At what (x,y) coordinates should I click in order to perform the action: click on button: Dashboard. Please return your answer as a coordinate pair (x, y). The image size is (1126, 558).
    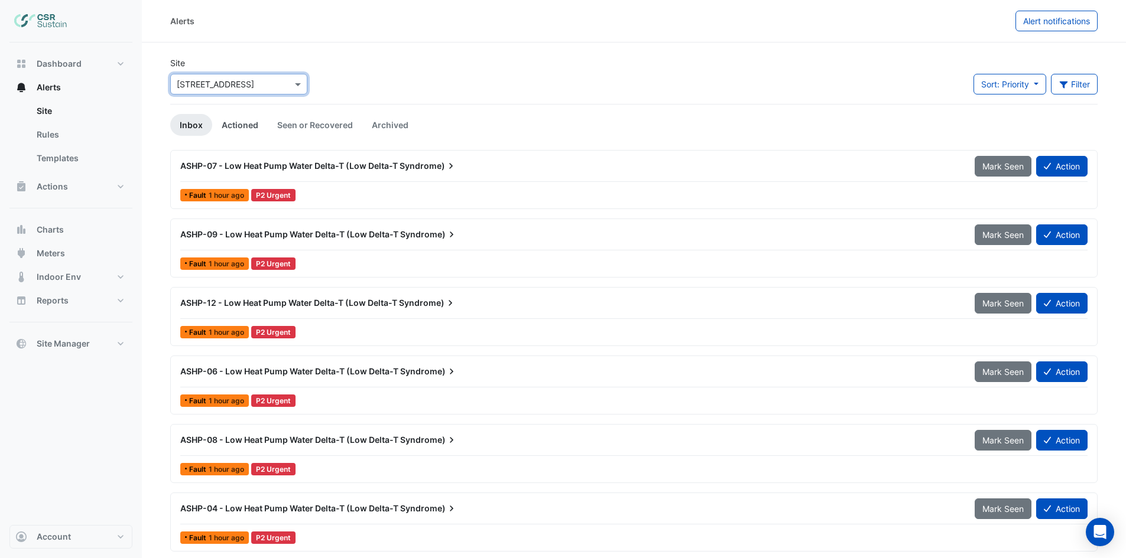
    Looking at the image, I should click on (71, 64).